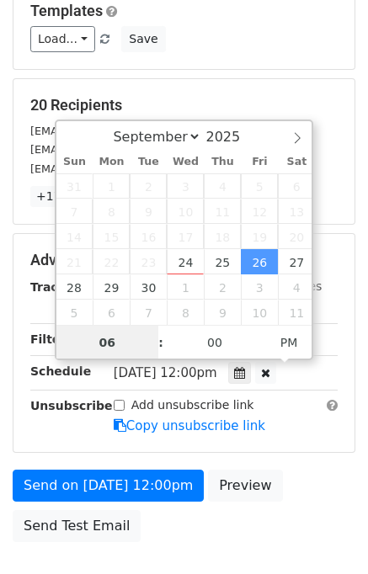 The width and height of the screenshot is (368, 574). What do you see at coordinates (259, 211) in the screenshot?
I see `span: September 12, 2025` at bounding box center [259, 211].